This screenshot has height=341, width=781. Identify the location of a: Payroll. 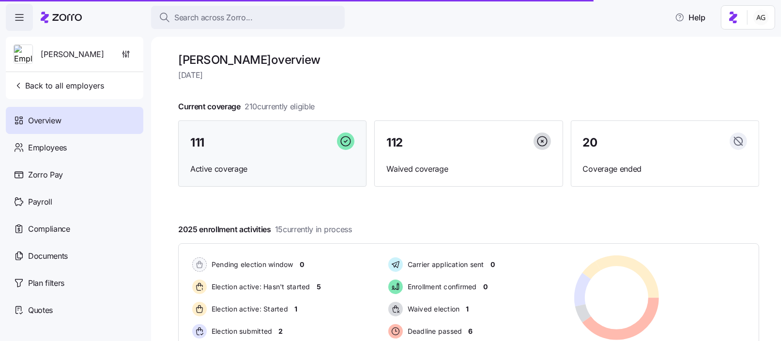
(75, 202).